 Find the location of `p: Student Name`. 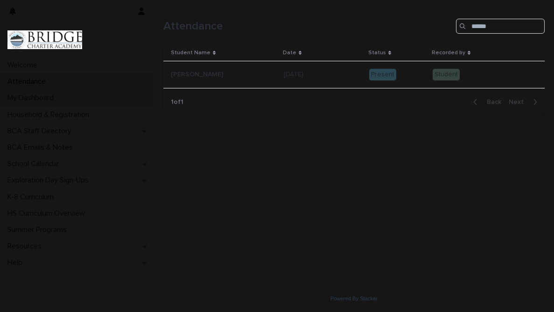

p: Student Name is located at coordinates (191, 53).